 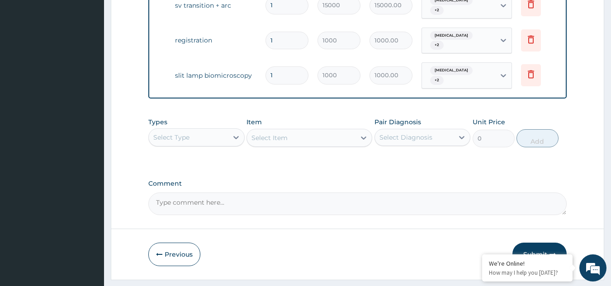 What do you see at coordinates (99, 57) in the screenshot?
I see `div: Chat with us now` at bounding box center [99, 57].